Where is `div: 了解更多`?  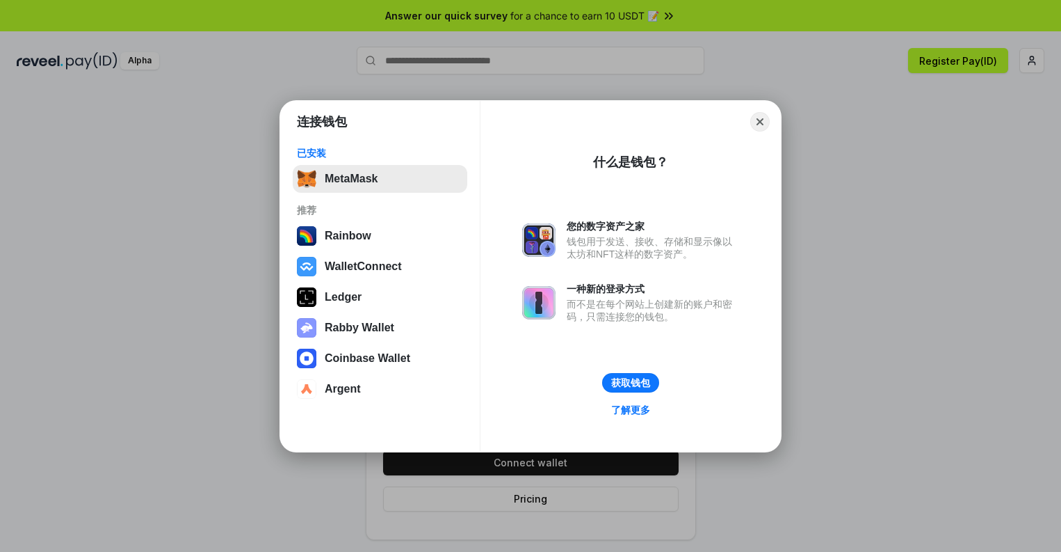
div: 了解更多 is located at coordinates (631, 410).